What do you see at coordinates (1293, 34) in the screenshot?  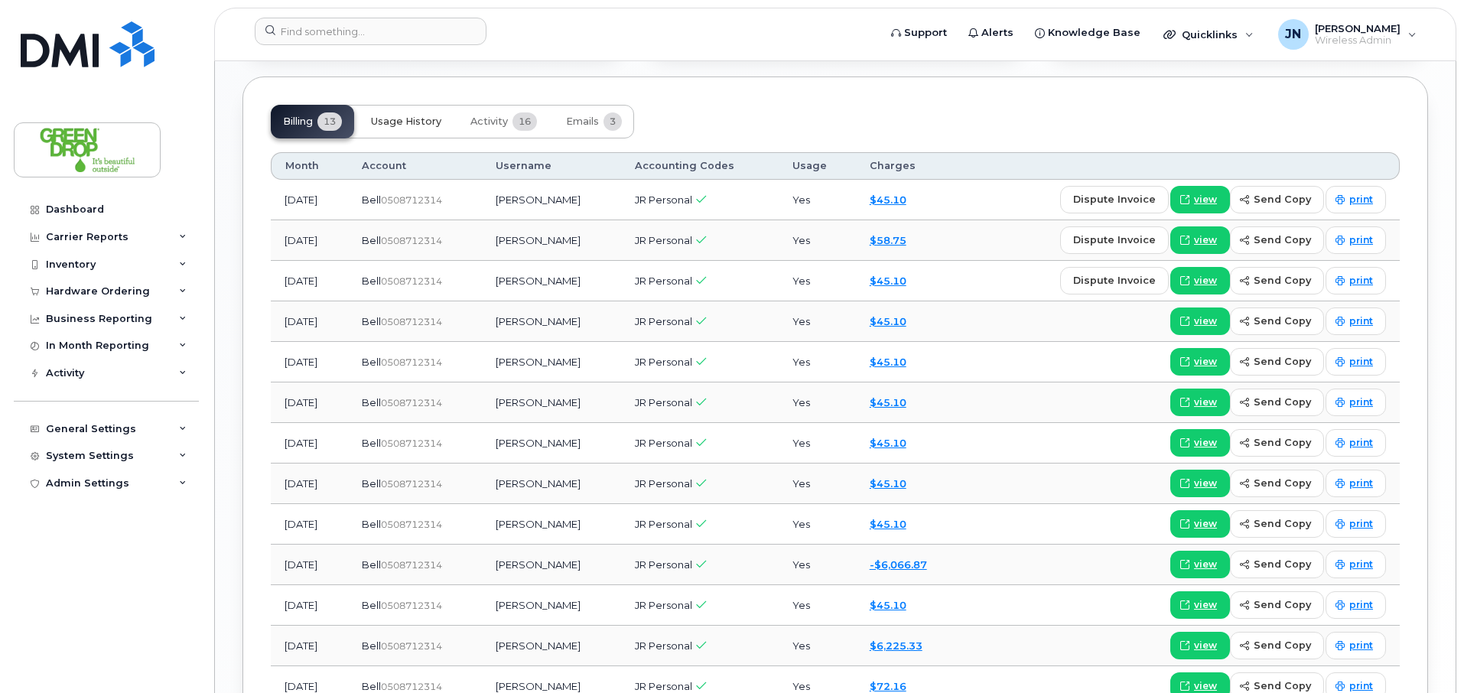 I see `span: JN` at bounding box center [1293, 34].